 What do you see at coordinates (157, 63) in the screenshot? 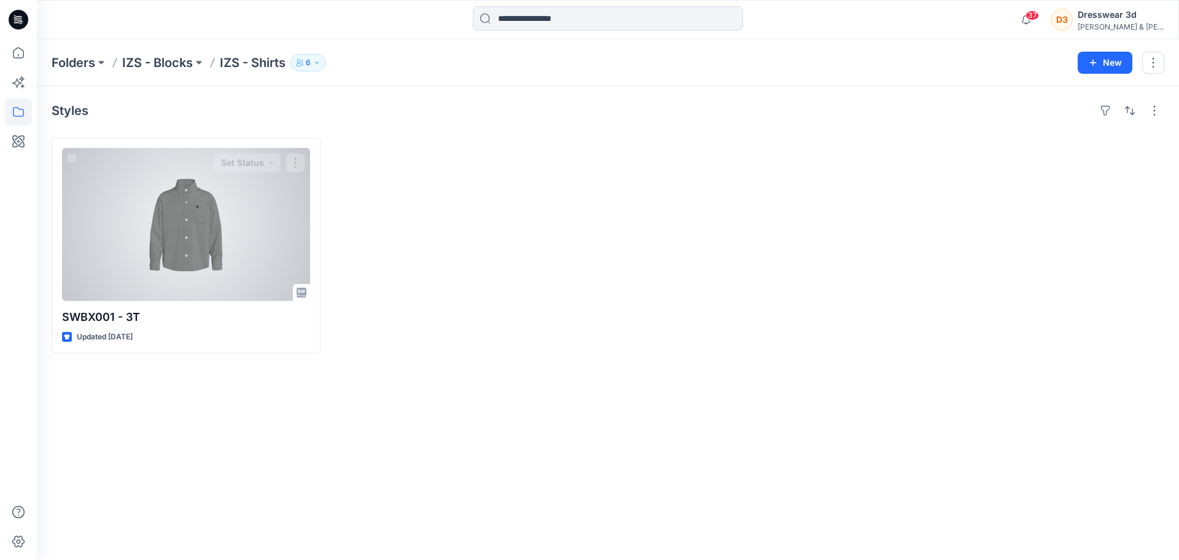
I see `a: IZS - Blocks` at bounding box center [157, 63].